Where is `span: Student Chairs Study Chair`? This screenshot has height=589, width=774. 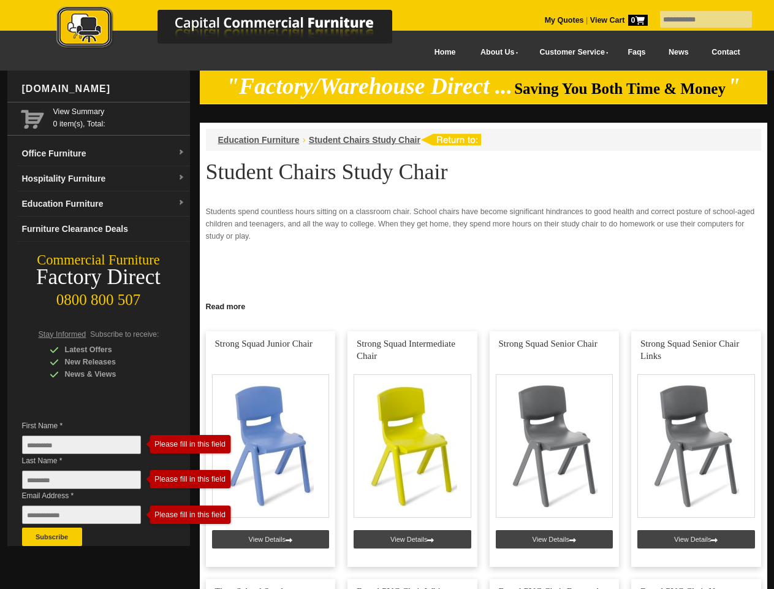
span: Student Chairs Study Chair is located at coordinates (365, 140).